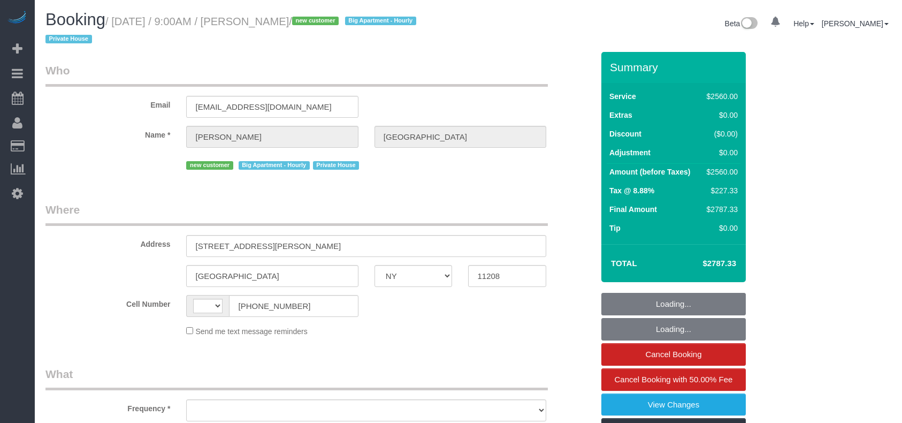 The width and height of the screenshot is (902, 423). I want to click on legend: What, so click(296, 378).